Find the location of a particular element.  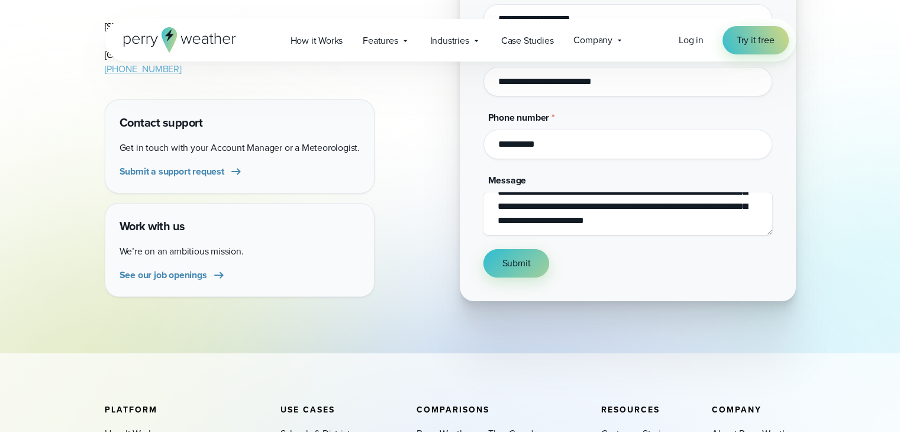

span: Submit is located at coordinates (516, 263).